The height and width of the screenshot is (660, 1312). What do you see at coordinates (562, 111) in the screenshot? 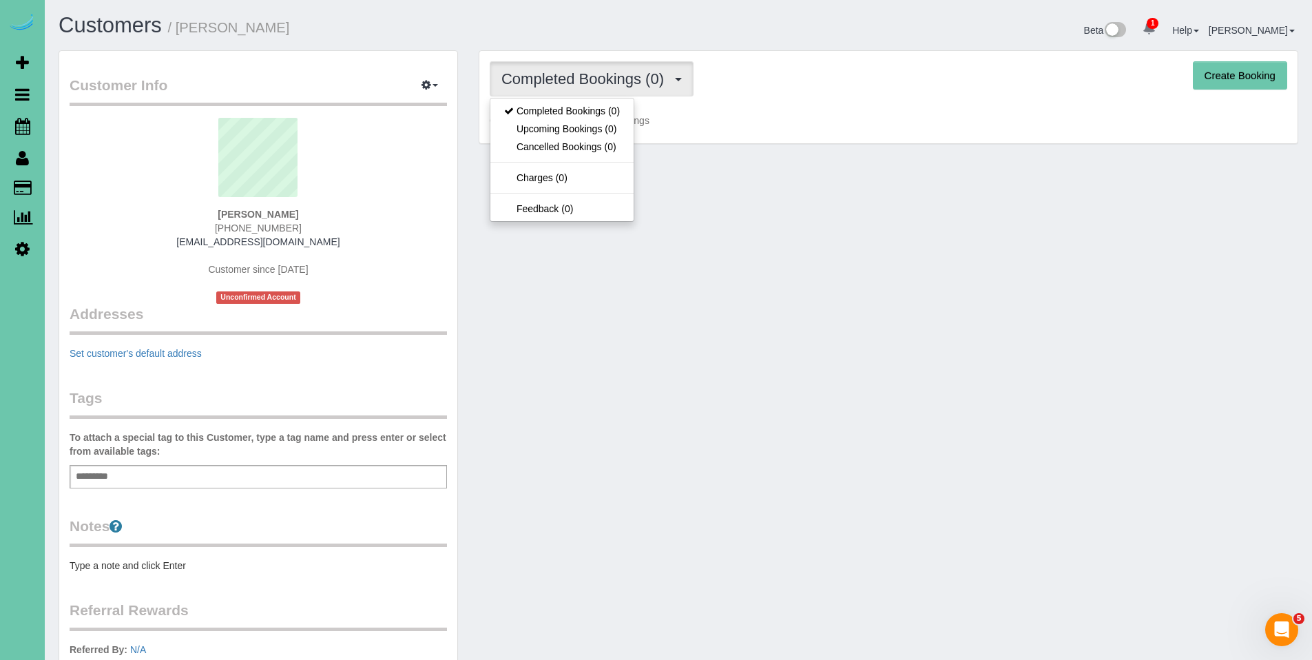
I see `a: Completed Bookings (0)` at bounding box center [562, 111].